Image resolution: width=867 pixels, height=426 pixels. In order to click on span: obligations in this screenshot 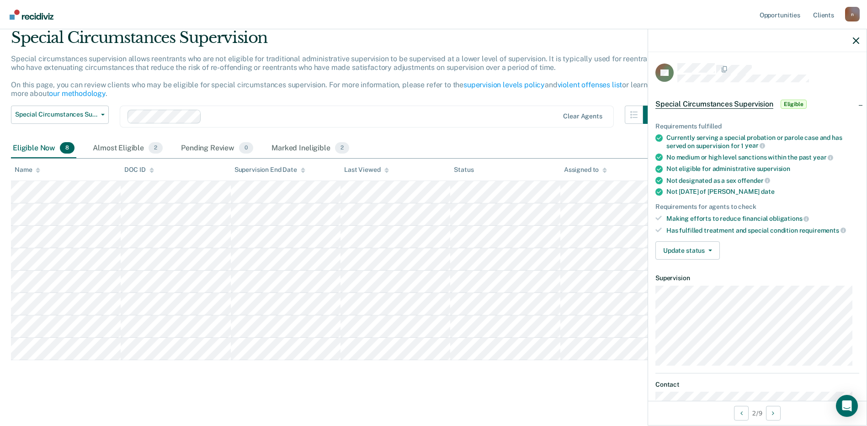, I will do `click(789, 218)`.